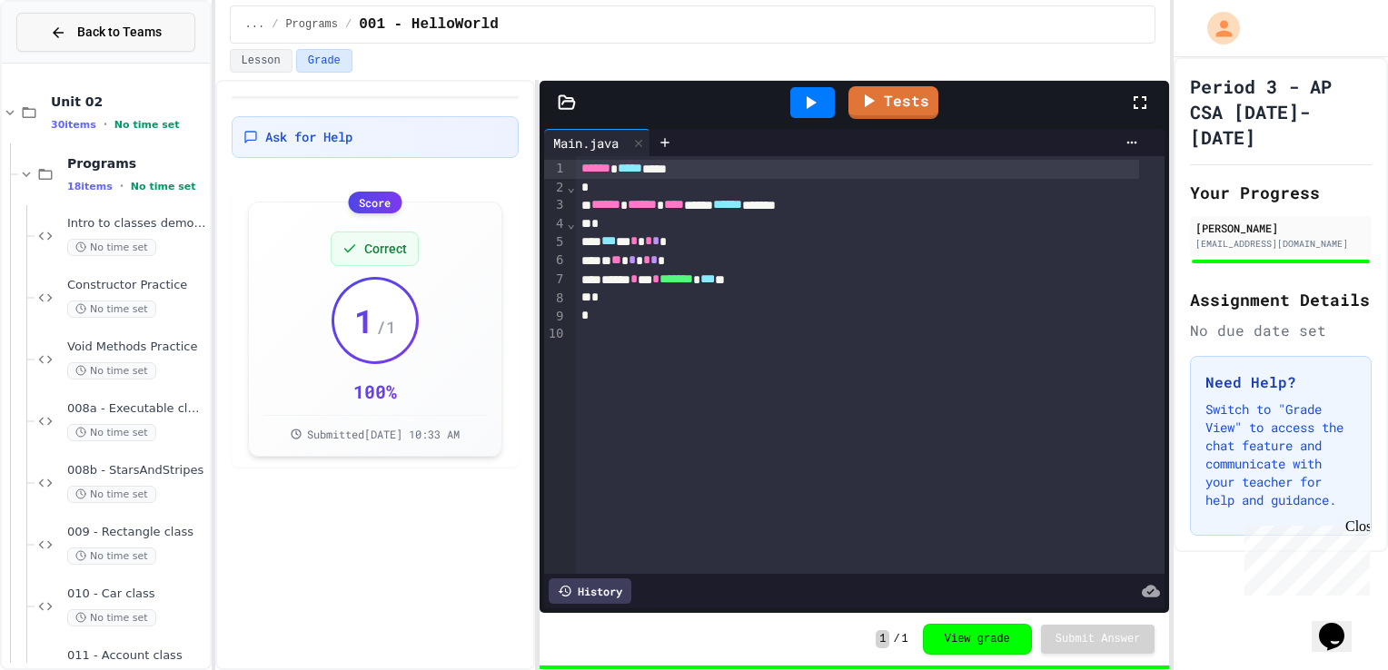 The height and width of the screenshot is (670, 1388). What do you see at coordinates (136, 594) in the screenshot?
I see `span: 010 - Car class` at bounding box center [136, 594].